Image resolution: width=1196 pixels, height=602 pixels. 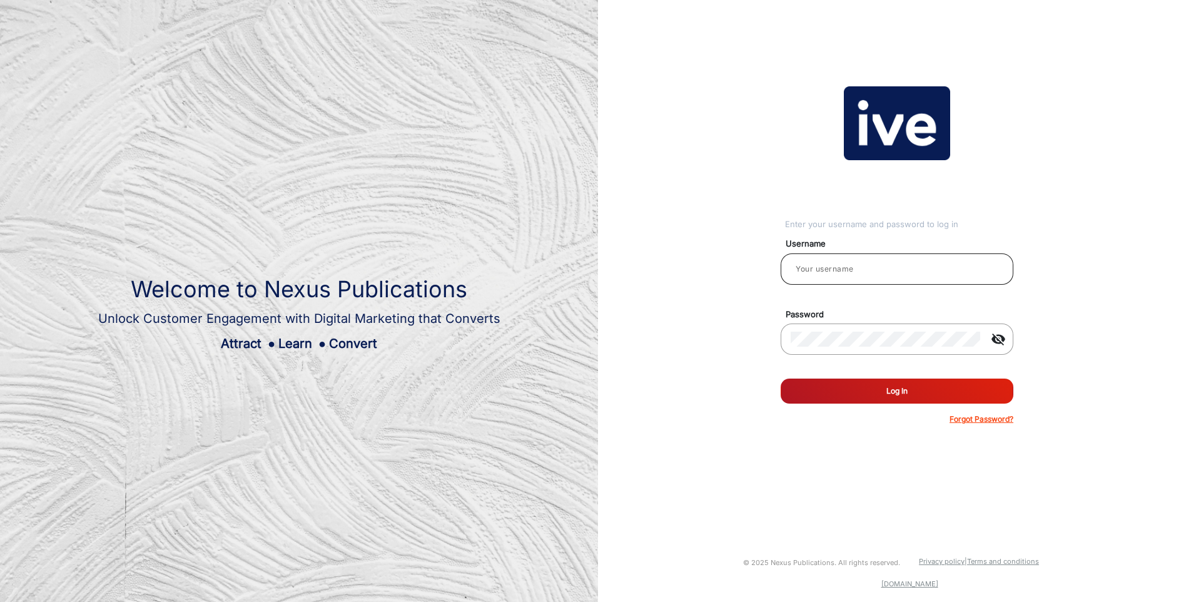 What do you see at coordinates (299, 289) in the screenshot?
I see `h1: Welcome to Nexus Publications` at bounding box center [299, 289].